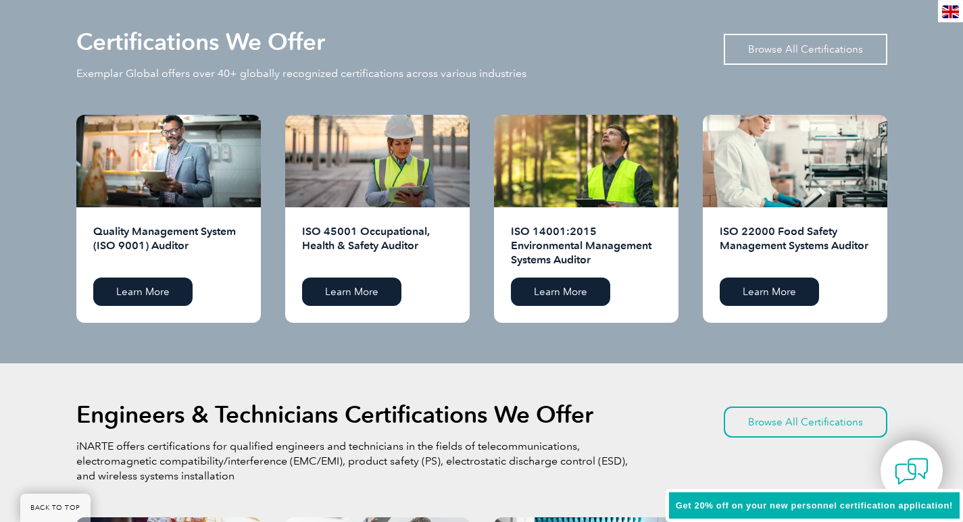 This screenshot has width=963, height=522. What do you see at coordinates (201, 42) in the screenshot?
I see `h2: Certifications We Offer` at bounding box center [201, 42].